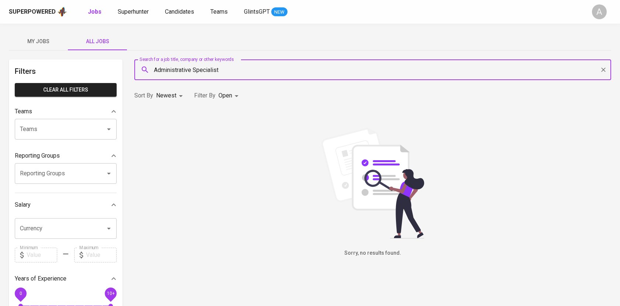  Describe the element at coordinates (219, 11) in the screenshot. I see `span: Teams` at that location.